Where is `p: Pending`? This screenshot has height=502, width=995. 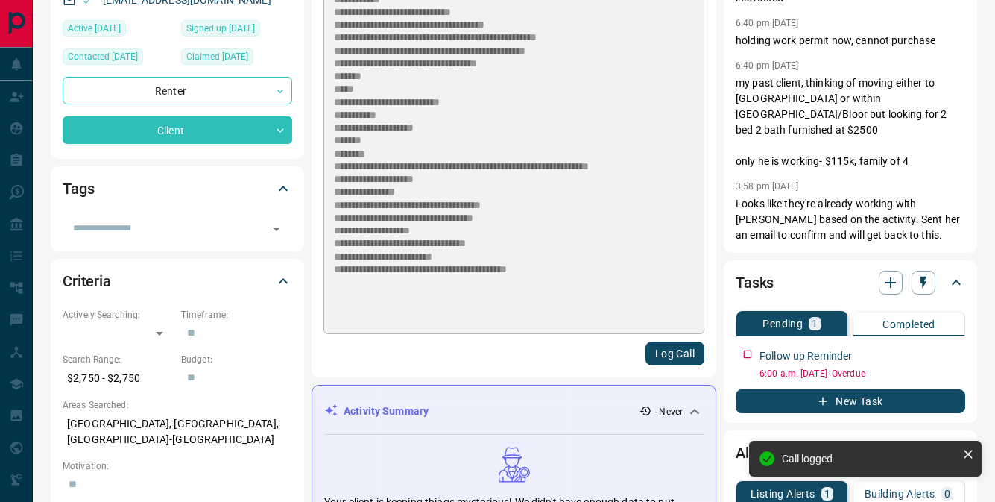
p: Pending is located at coordinates (783, 323).